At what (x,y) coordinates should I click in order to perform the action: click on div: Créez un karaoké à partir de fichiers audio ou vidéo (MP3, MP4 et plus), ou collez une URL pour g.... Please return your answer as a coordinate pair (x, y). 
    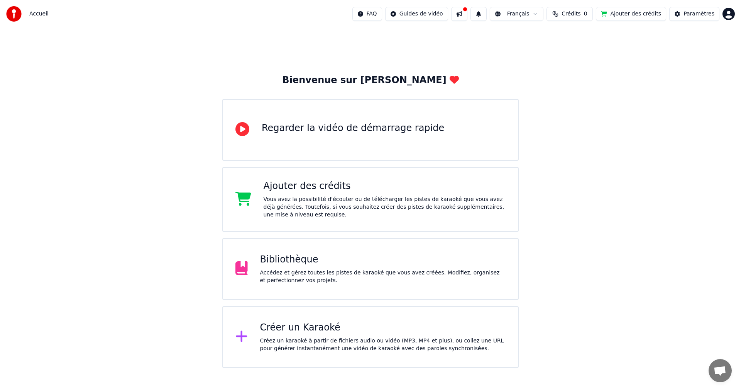
    Looking at the image, I should click on (383, 344).